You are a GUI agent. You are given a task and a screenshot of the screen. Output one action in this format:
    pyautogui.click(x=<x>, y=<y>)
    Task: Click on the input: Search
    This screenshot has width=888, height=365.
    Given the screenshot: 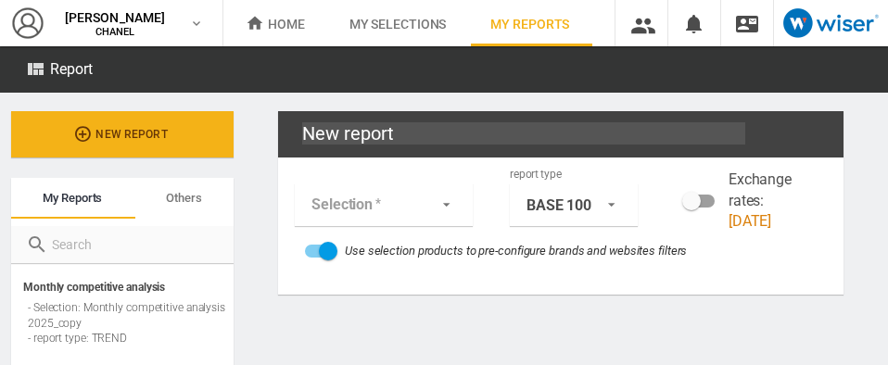 What is the action you would take?
    pyautogui.click(x=133, y=245)
    